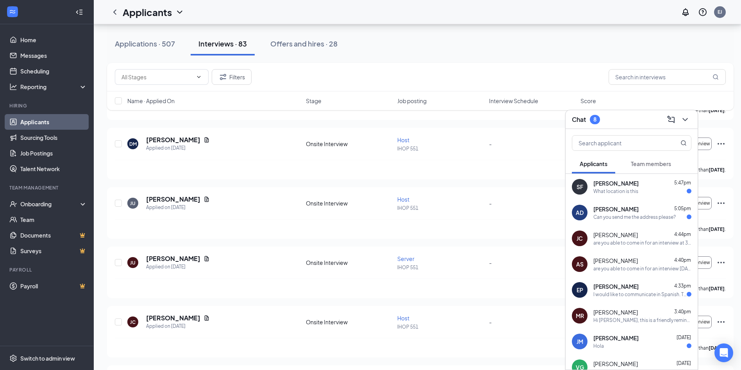  What do you see at coordinates (588, 101) in the screenshot?
I see `span: Score` at bounding box center [588, 101].